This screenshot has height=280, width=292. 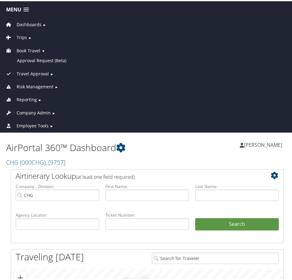 I want to click on label: Last Name:, so click(x=237, y=185).